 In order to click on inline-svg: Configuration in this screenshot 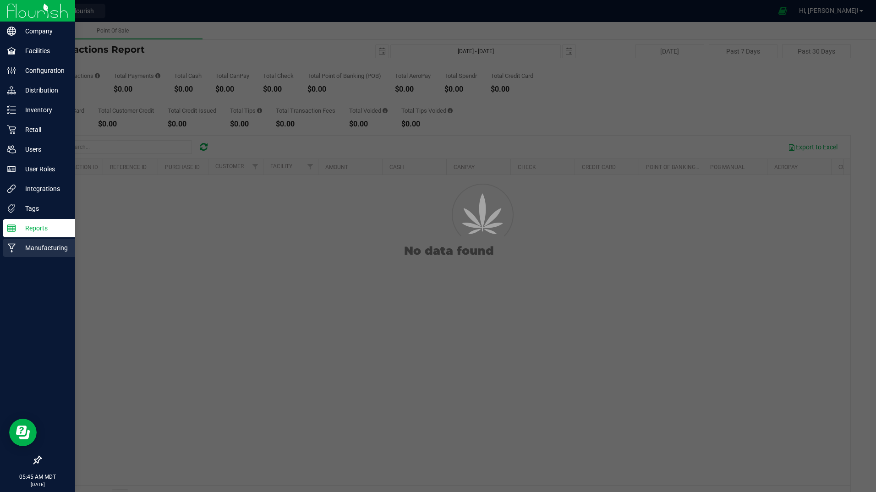, I will do `click(11, 71)`.